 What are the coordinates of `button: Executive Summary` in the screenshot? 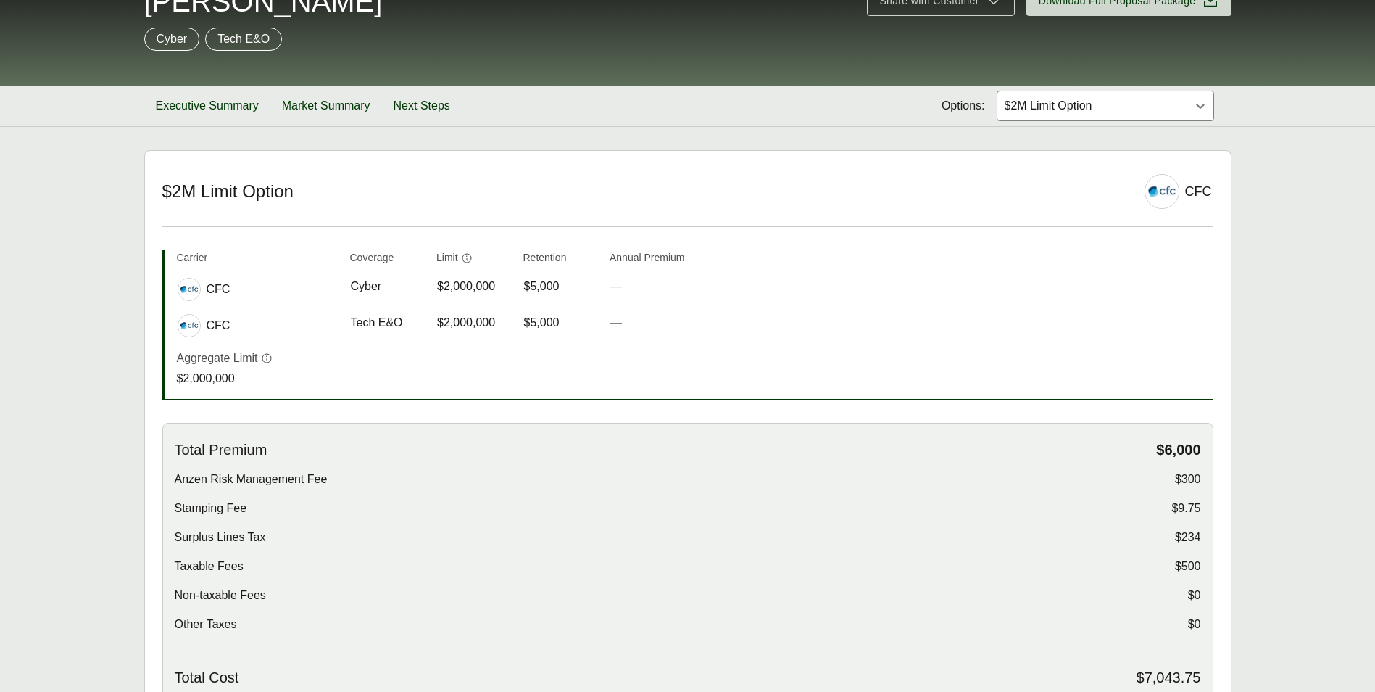 It's located at (207, 106).